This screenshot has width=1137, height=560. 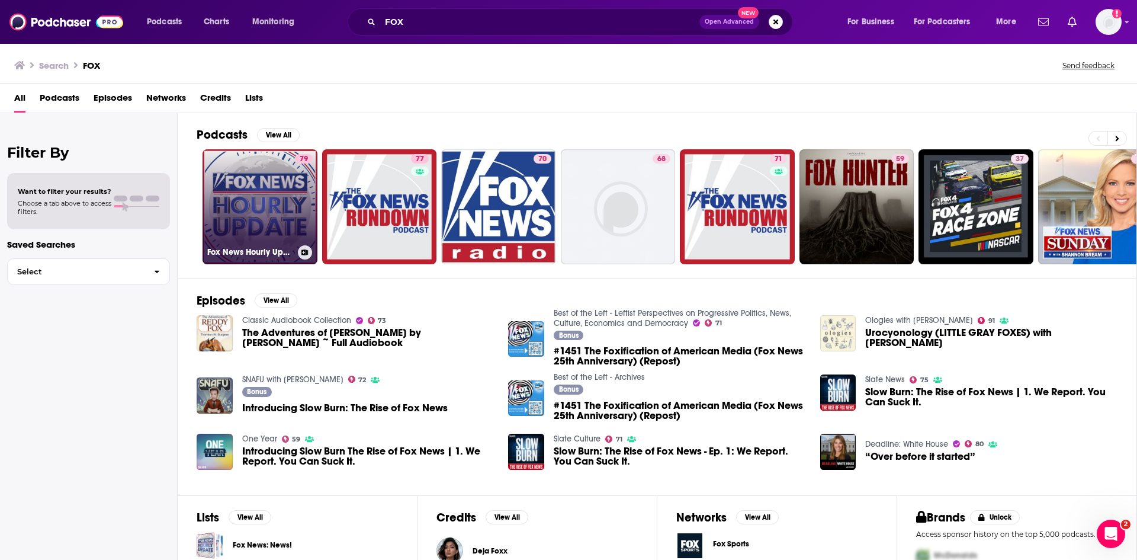 What do you see at coordinates (1017, 533) in the screenshot?
I see `p: Access sponsor history on the top 5,000 podcasts.` at bounding box center [1017, 533].